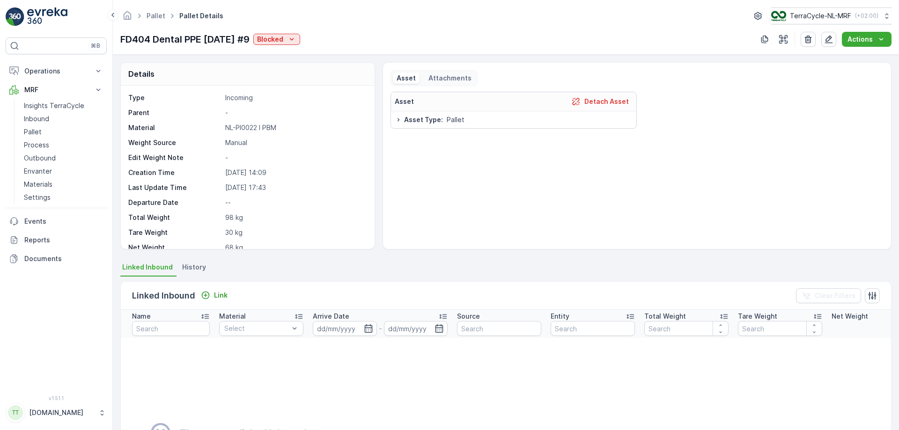  Describe the element at coordinates (15, 413) in the screenshot. I see `div: TT` at that location.